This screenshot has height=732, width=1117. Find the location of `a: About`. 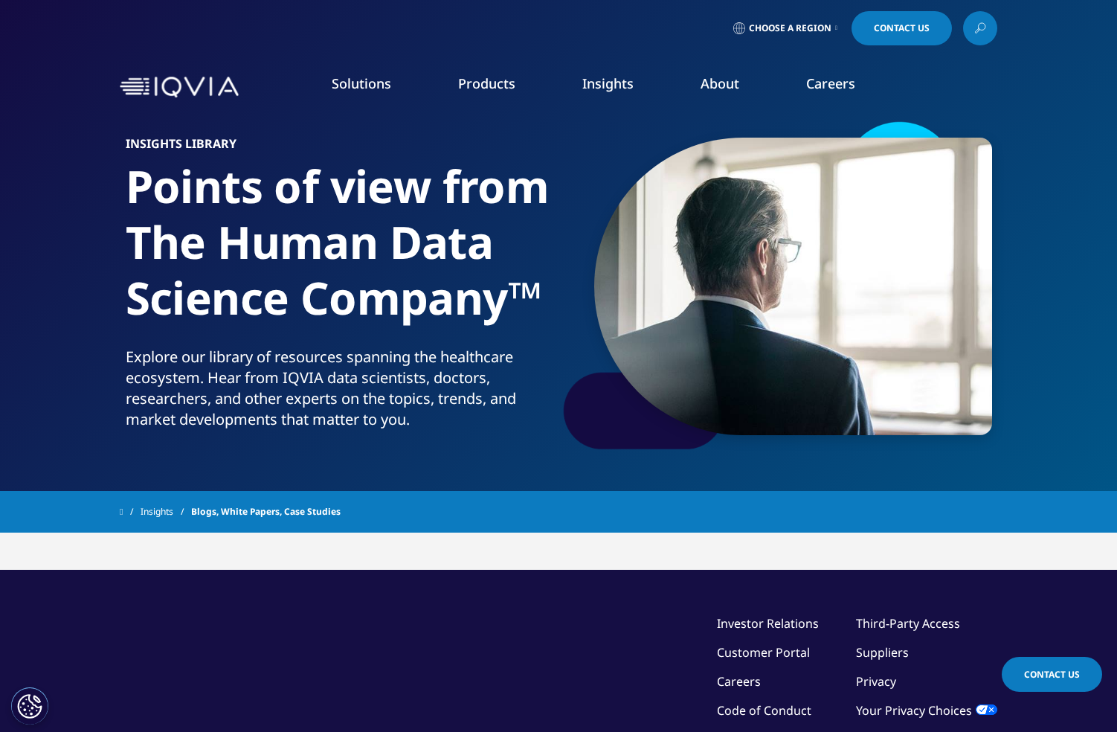

a: About is located at coordinates (720, 83).